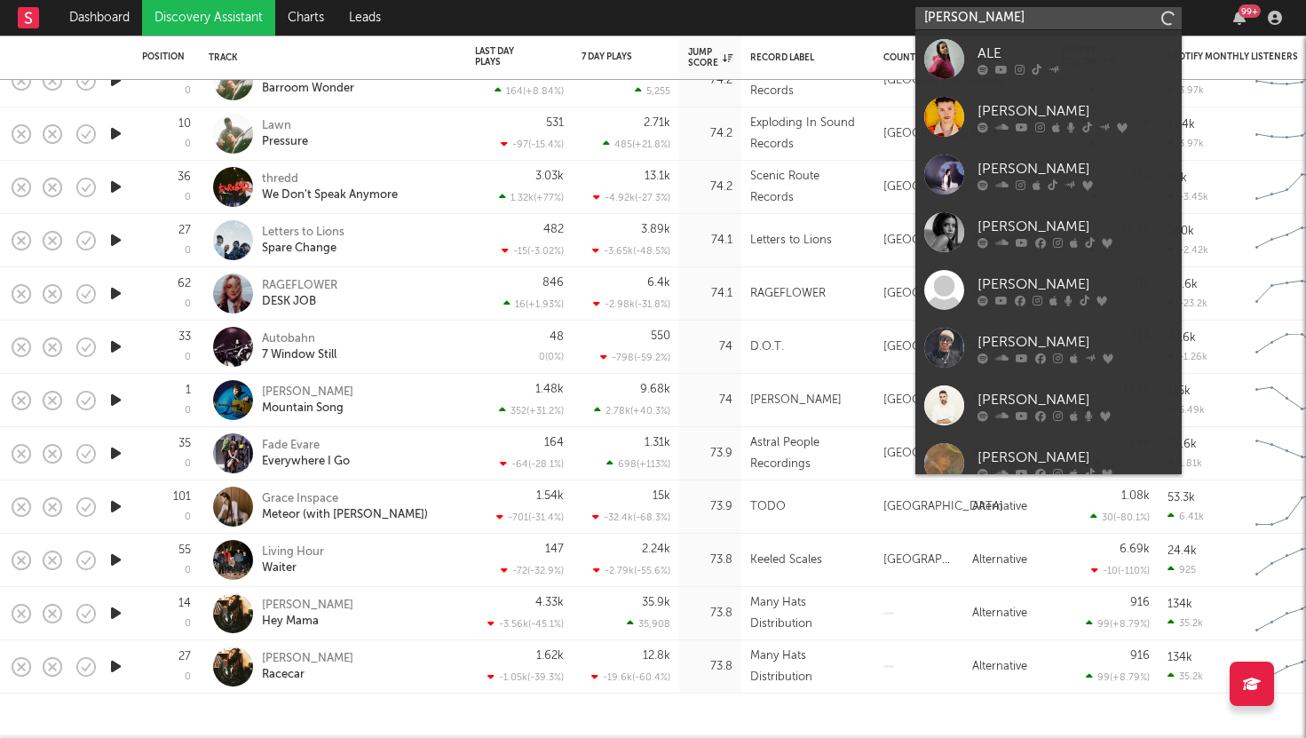 The height and width of the screenshot is (738, 1306). I want to click on a: Autobahn7 Window Still, so click(299, 347).